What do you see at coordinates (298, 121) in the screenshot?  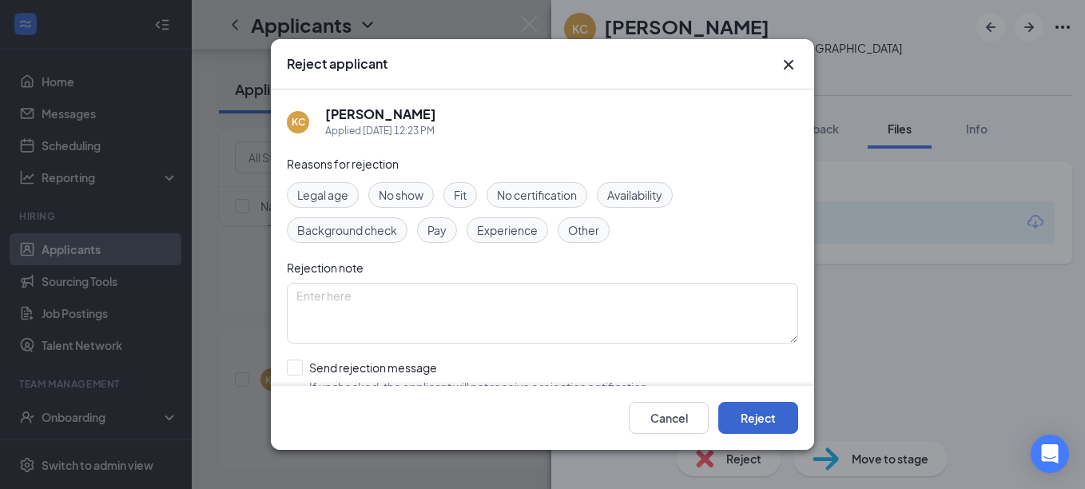 I see `div: KC` at bounding box center [298, 121].